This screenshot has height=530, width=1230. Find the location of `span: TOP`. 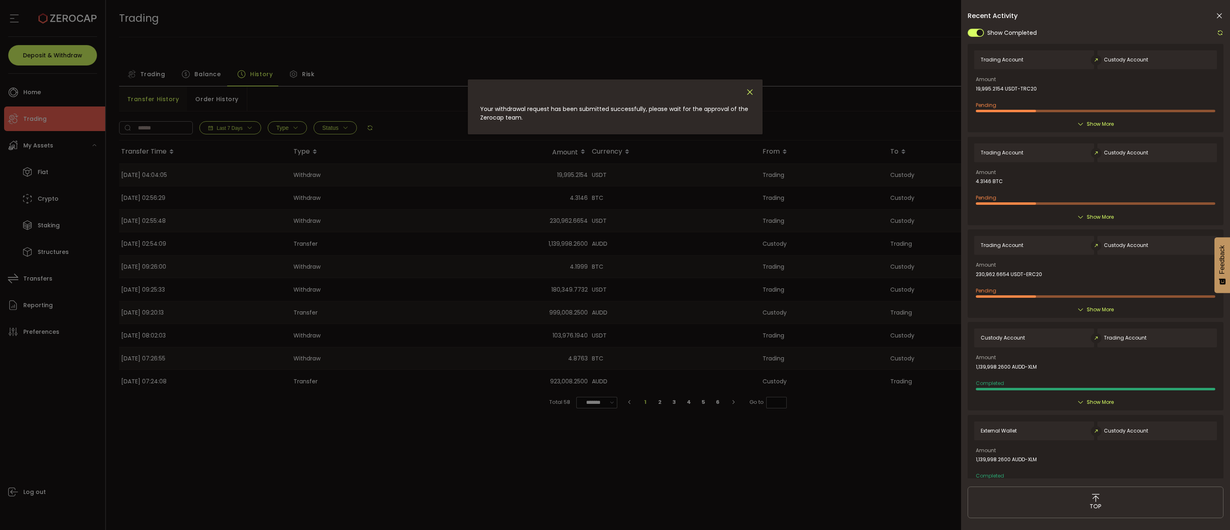

span: TOP is located at coordinates (1095, 506).